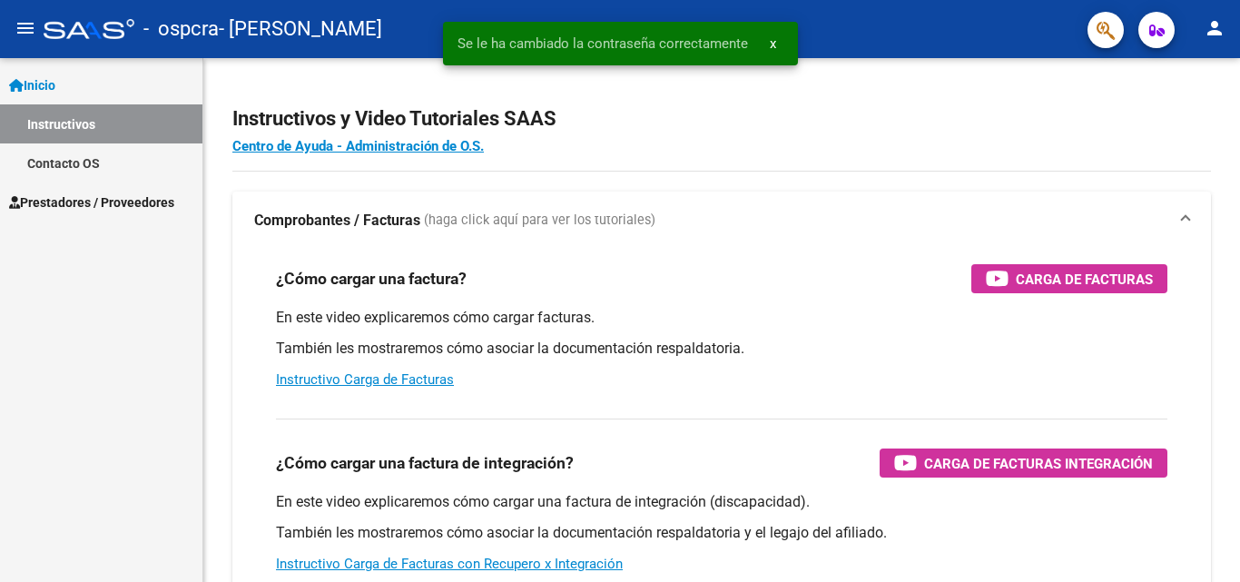 This screenshot has height=582, width=1240. I want to click on strong: Comprobantes / Facturas, so click(337, 221).